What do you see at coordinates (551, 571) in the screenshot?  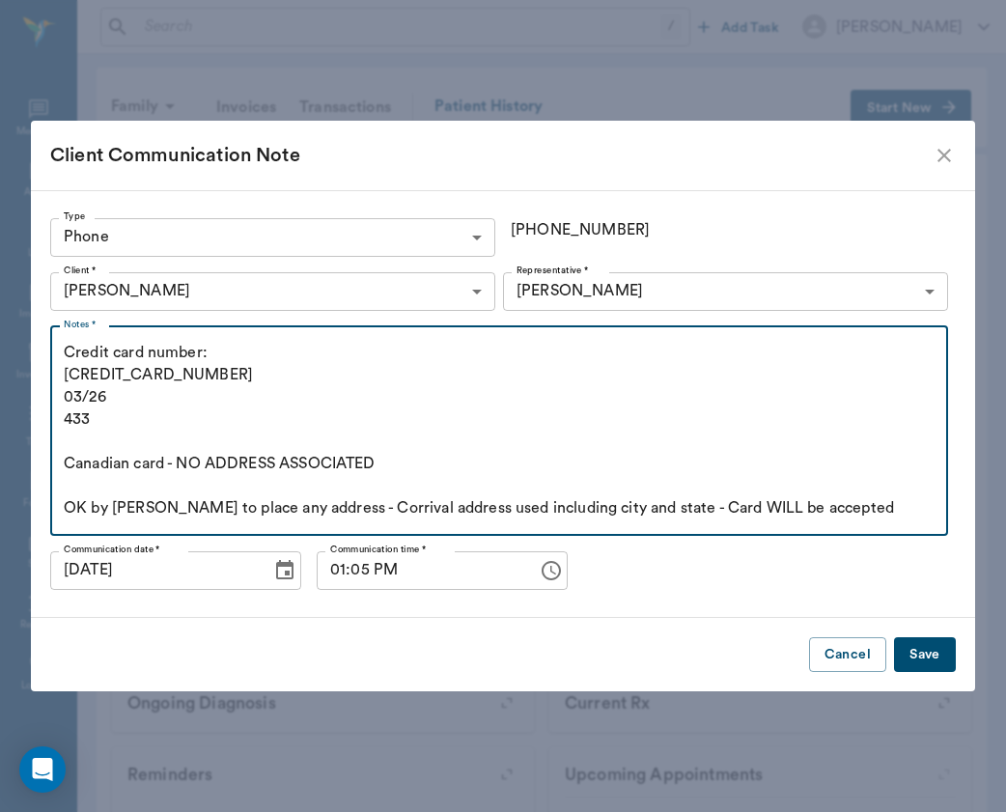 I see `button: Choose time, selected time is 1:05 PM` at bounding box center [551, 571].